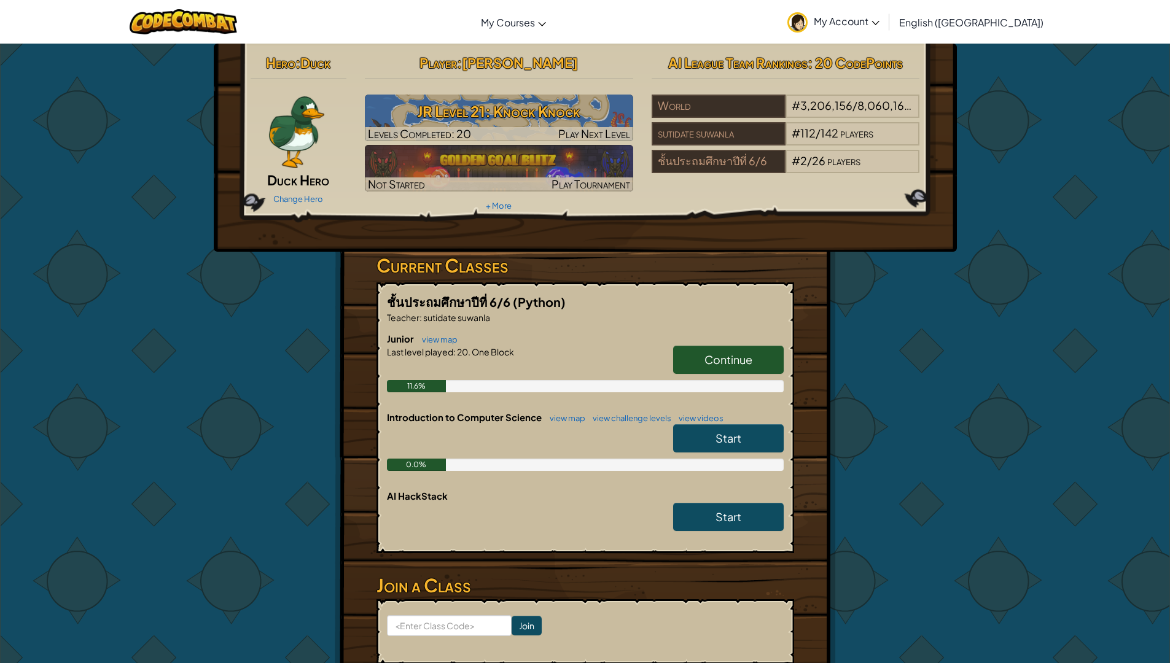 The width and height of the screenshot is (1170, 663). What do you see at coordinates (786, 168) in the screenshot?
I see `a: ชั้นประถมศึกษาปีที่ 6/6#2/26players` at bounding box center [786, 168].